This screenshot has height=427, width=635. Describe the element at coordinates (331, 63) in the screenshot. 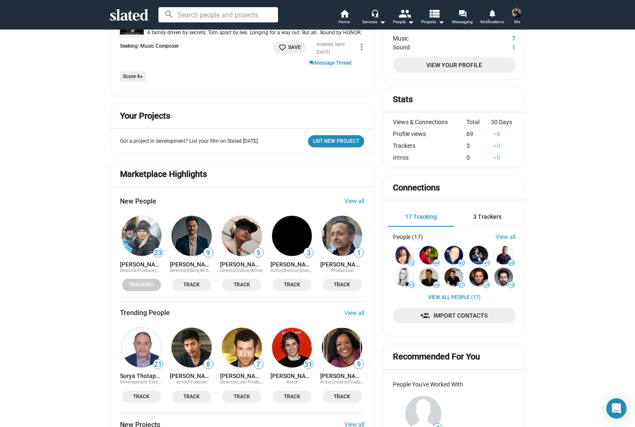

I see `a: Message Thread` at that location.